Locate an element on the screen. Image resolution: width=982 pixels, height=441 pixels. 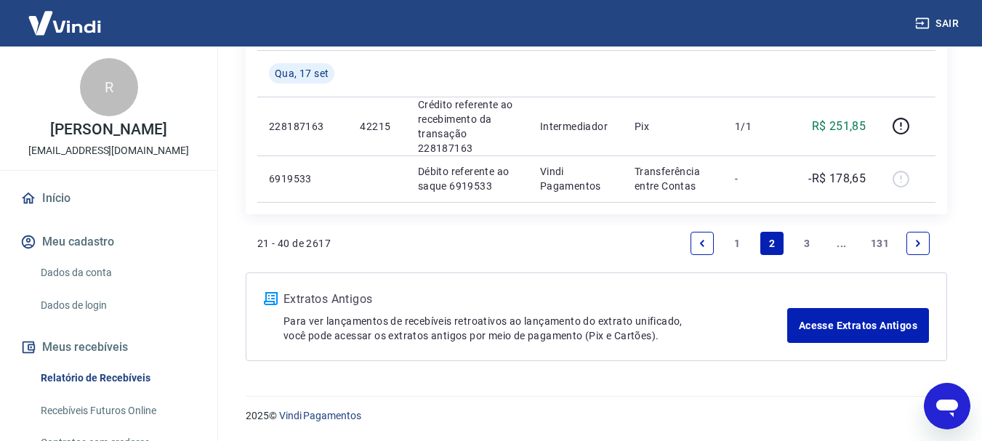
a: Recebíveis Futuros Online is located at coordinates (117, 411).